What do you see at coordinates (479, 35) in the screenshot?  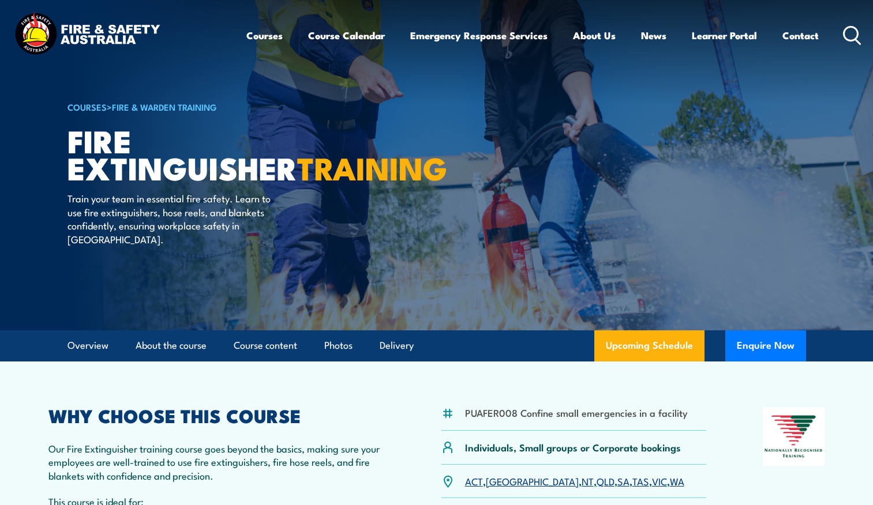 I see `a: Emergency Response Services` at bounding box center [479, 35].